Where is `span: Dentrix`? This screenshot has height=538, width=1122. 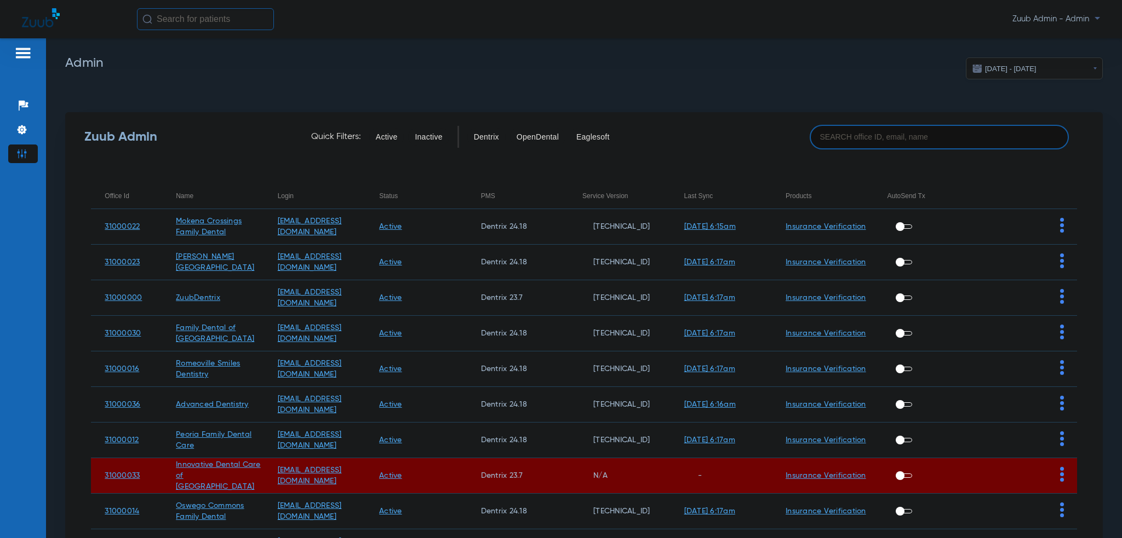 span: Dentrix is located at coordinates (486, 137).